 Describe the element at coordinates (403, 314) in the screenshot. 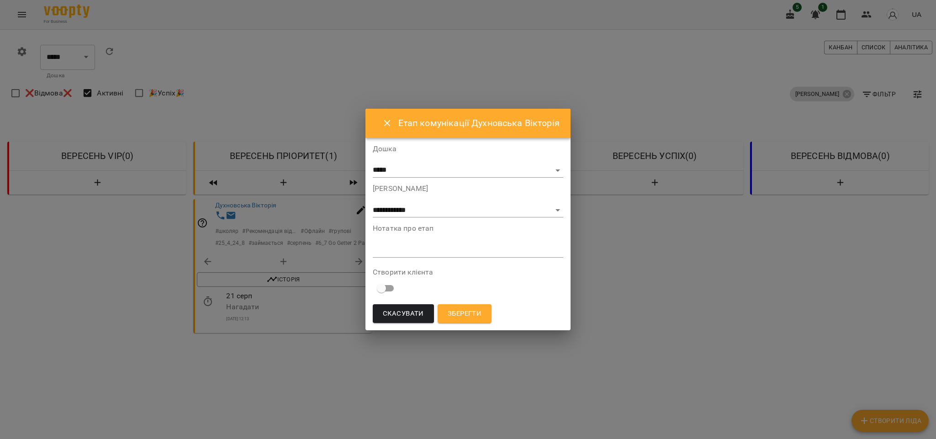

I see `span: Скасувати` at that location.